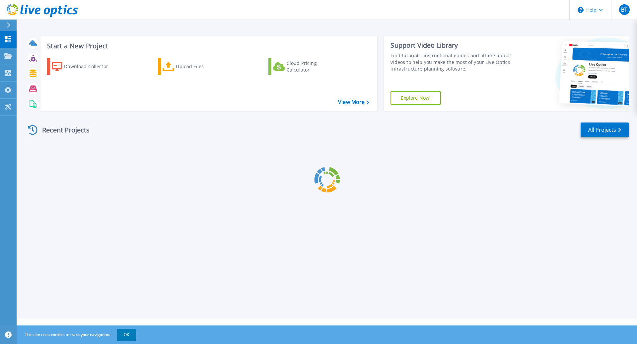 The height and width of the screenshot is (344, 637). I want to click on a: Cloud Pricing Calculator, so click(305, 67).